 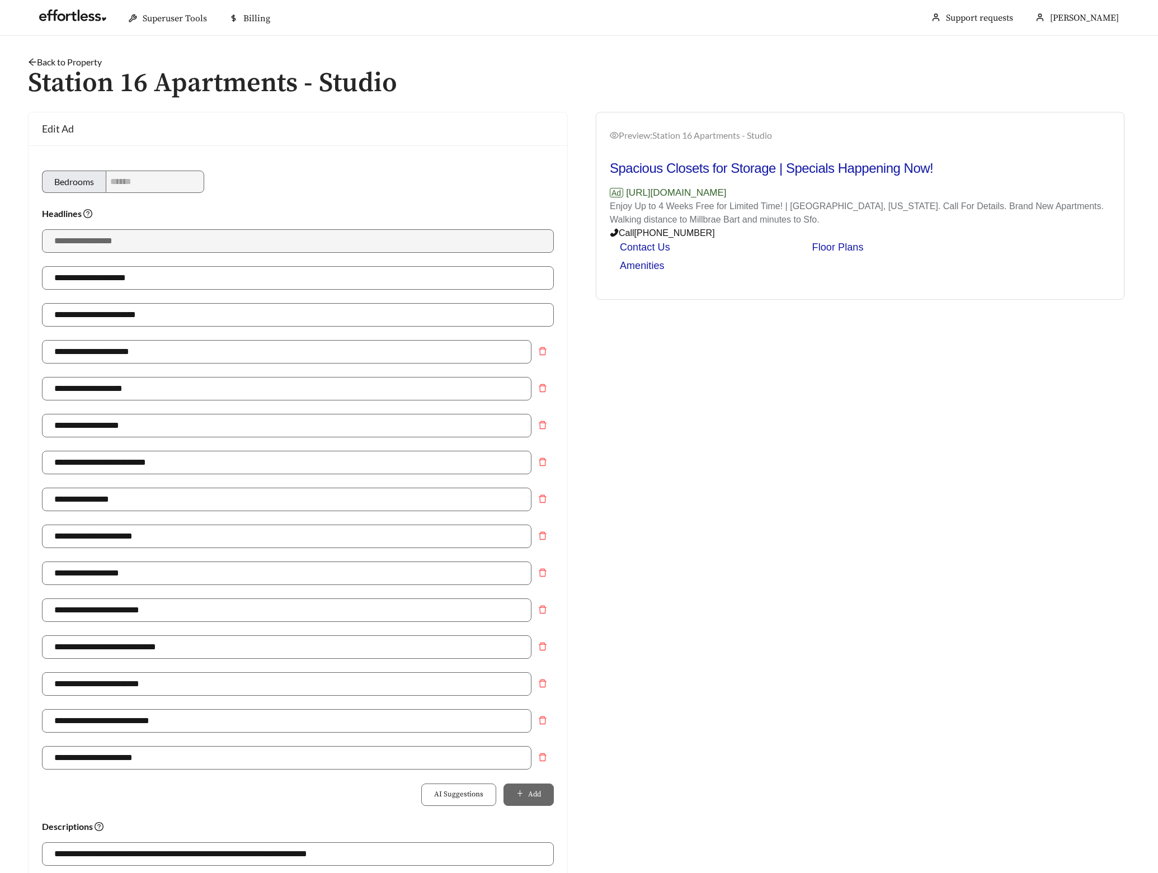 What do you see at coordinates (860, 135) in the screenshot?
I see `div: Preview: Station 16 Apartments - Studio` at bounding box center [860, 135].